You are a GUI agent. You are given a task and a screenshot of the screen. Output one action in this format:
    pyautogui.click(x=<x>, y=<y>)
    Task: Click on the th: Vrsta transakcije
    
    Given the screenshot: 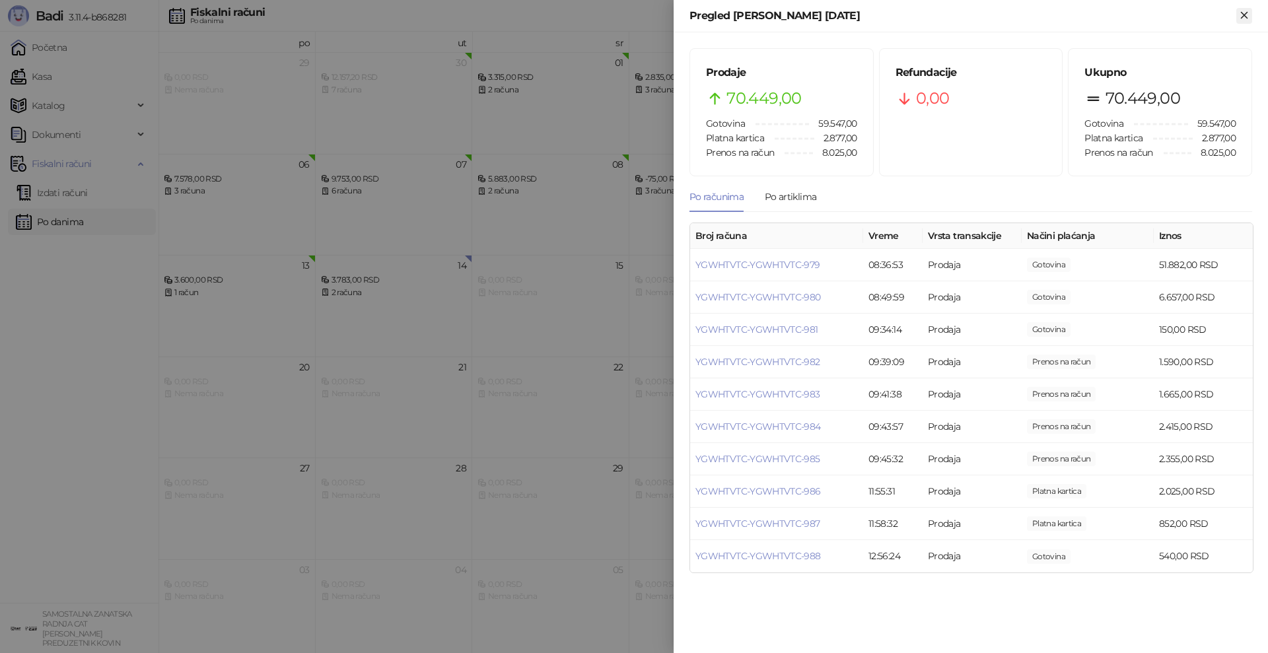 What is the action you would take?
    pyautogui.click(x=972, y=236)
    